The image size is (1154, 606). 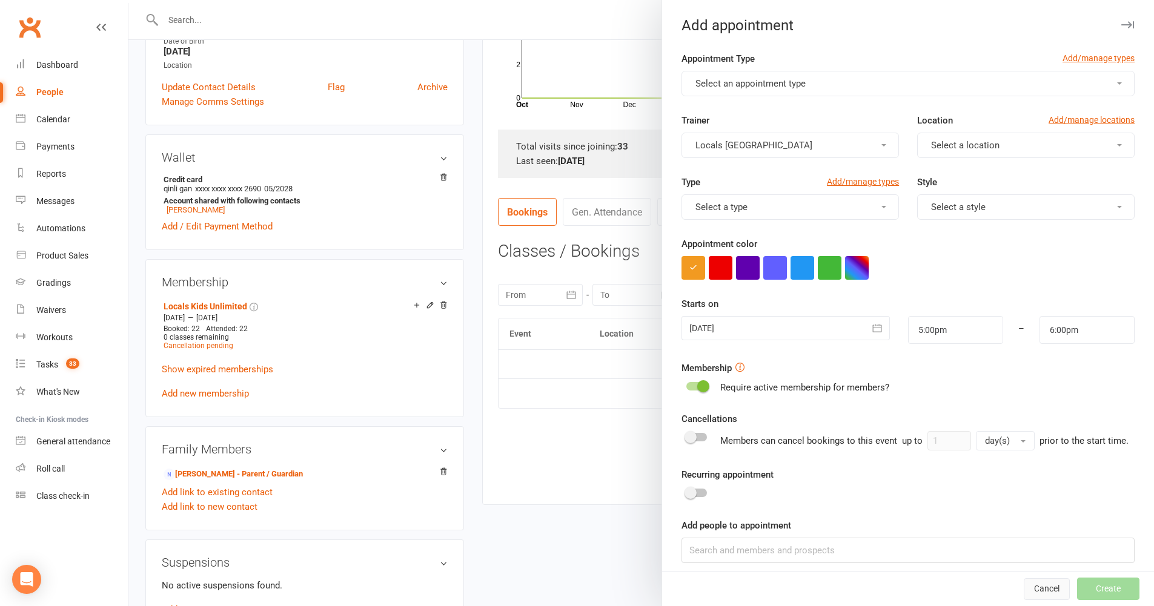 I want to click on span: Select a type, so click(x=721, y=207).